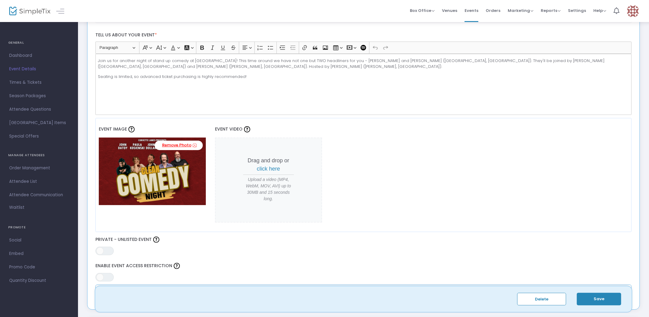 The image size is (649, 317). What do you see at coordinates (39, 267) in the screenshot?
I see `span: Promo Code` at bounding box center [39, 267].